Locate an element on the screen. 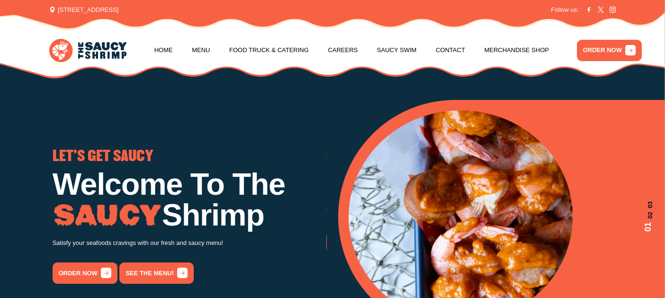 This screenshot has height=298, width=665. div: 1 / 3 is located at coordinates (189, 216).